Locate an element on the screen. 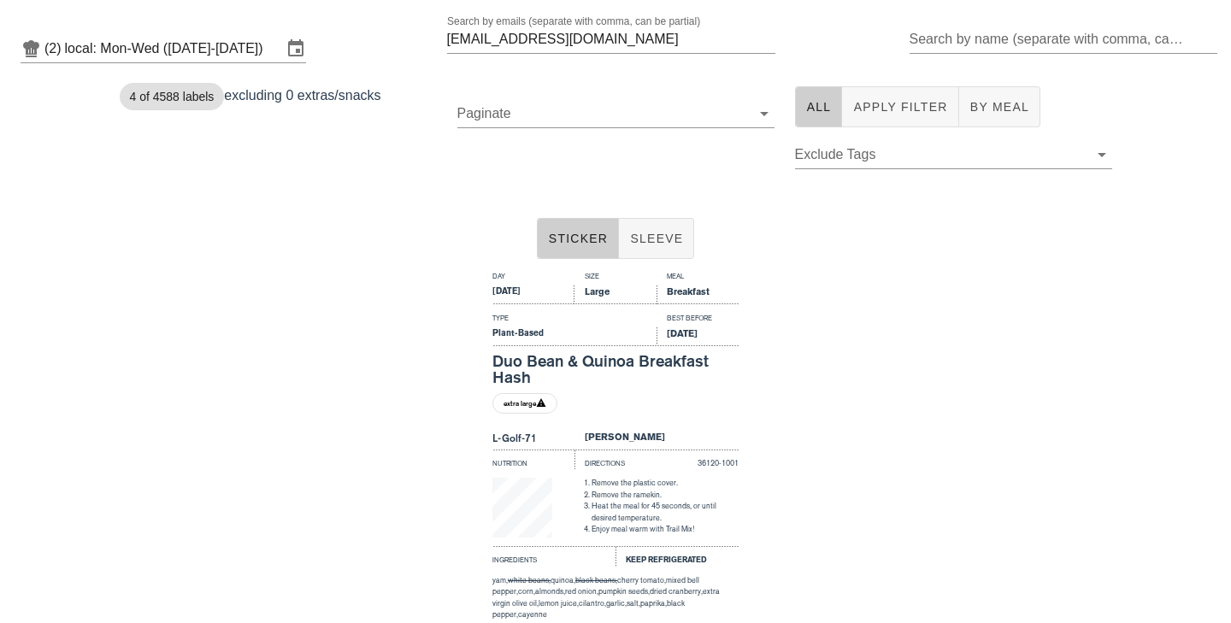 The image size is (1231, 623). span: red onion, is located at coordinates (582, 592).